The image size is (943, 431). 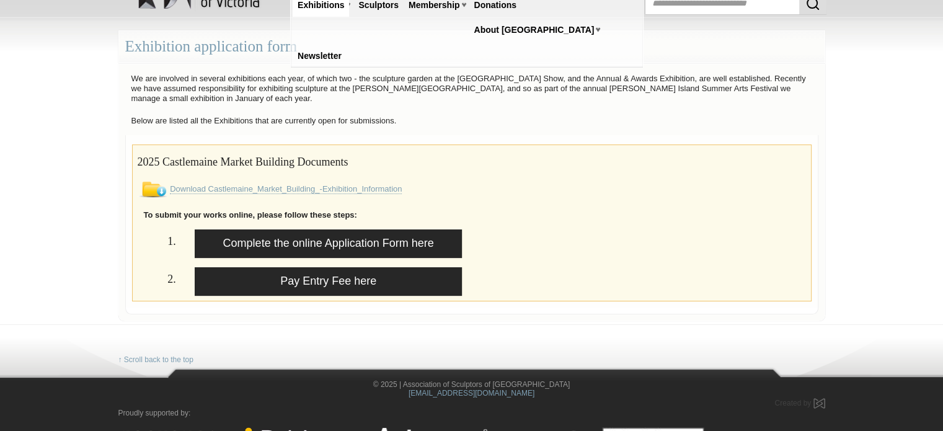 I want to click on img: Download File, so click(x=152, y=189).